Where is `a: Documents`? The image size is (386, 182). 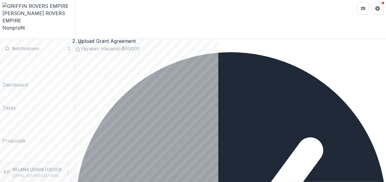
a: Documents is located at coordinates (15, 163).